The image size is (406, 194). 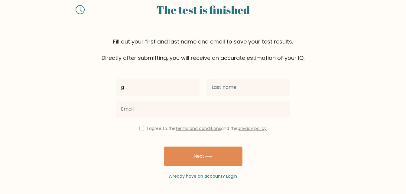 I want to click on input: Last name, so click(x=249, y=87).